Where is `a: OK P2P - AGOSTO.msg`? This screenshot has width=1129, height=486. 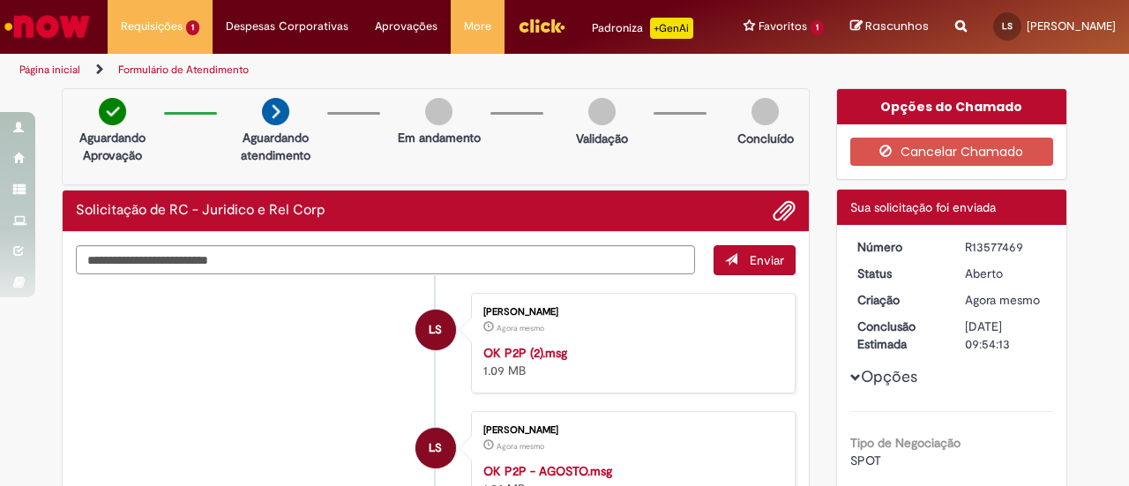 a: OK P2P - AGOSTO.msg is located at coordinates (548, 471).